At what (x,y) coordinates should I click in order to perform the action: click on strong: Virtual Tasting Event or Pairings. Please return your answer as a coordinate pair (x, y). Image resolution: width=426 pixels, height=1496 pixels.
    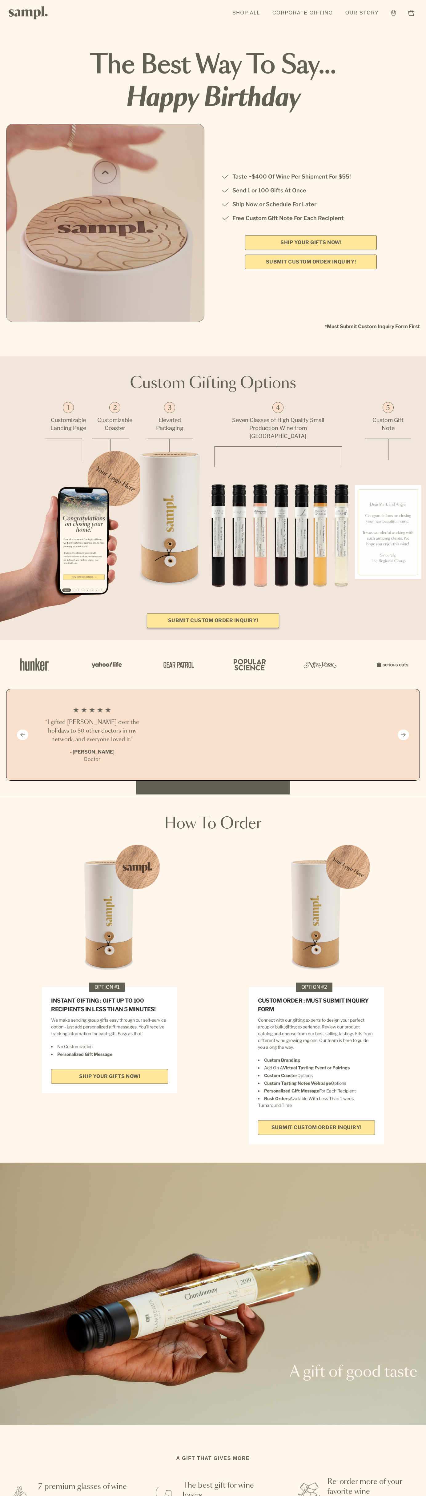
    Looking at the image, I should click on (316, 1068).